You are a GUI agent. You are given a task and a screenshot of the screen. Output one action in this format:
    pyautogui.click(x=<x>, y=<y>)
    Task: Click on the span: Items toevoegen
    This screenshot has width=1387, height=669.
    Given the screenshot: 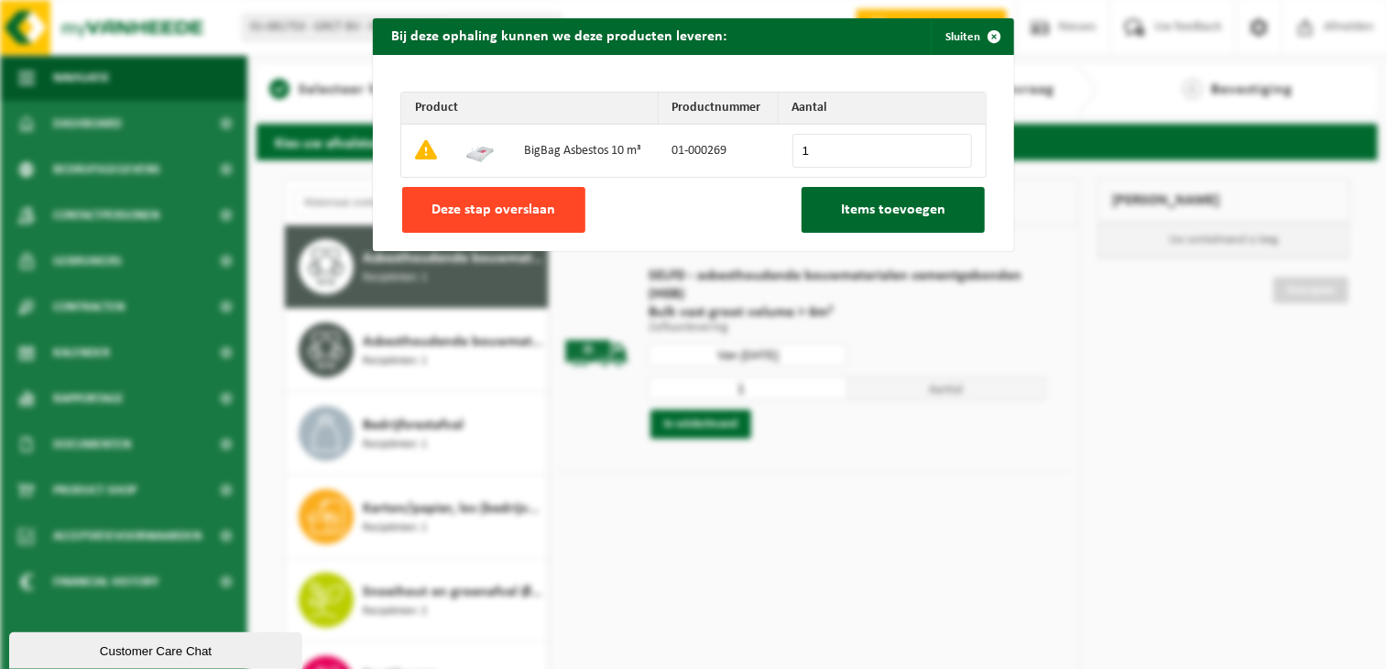 What is the action you would take?
    pyautogui.click(x=893, y=210)
    